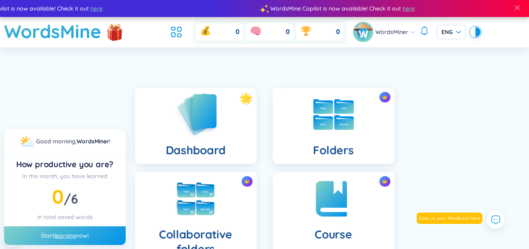  Describe the element at coordinates (56, 141) in the screenshot. I see `span: Good morning ,` at that location.